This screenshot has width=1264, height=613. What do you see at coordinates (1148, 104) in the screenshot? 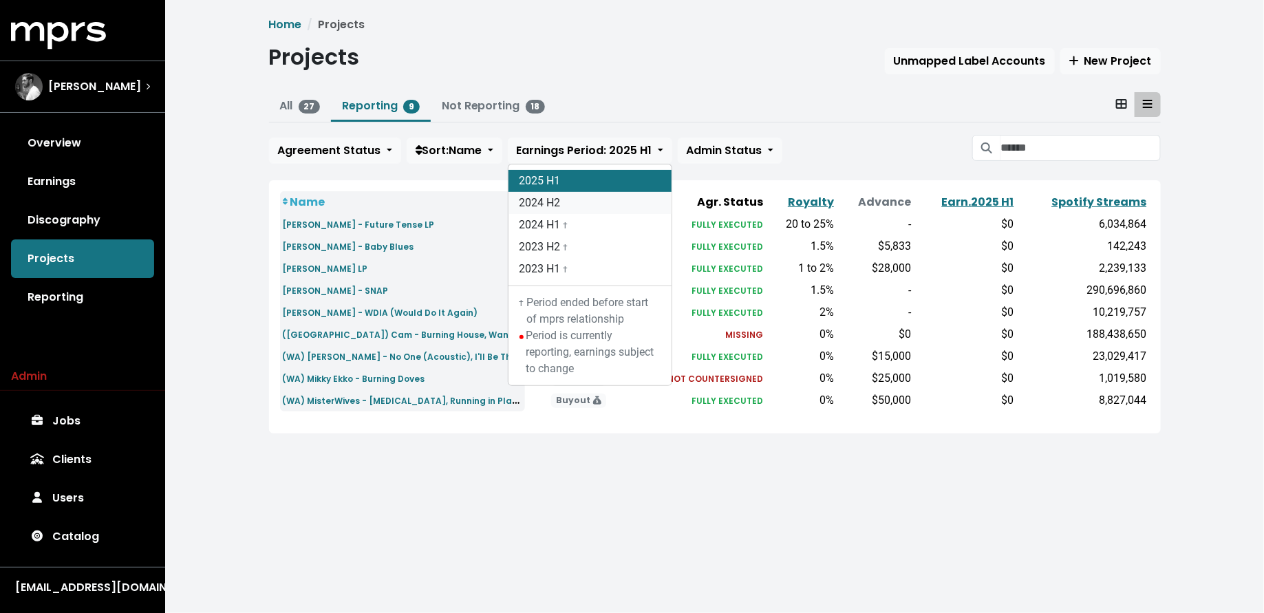
I see `svg: Table View` at bounding box center [1148, 104].